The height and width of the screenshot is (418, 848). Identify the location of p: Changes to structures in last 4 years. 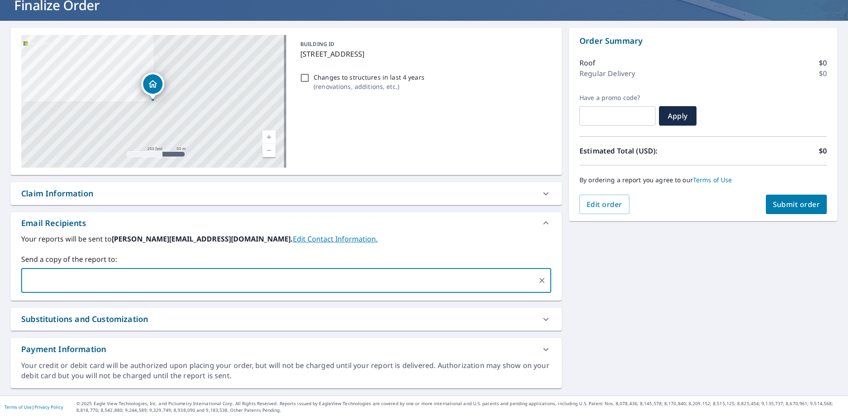
(369, 77).